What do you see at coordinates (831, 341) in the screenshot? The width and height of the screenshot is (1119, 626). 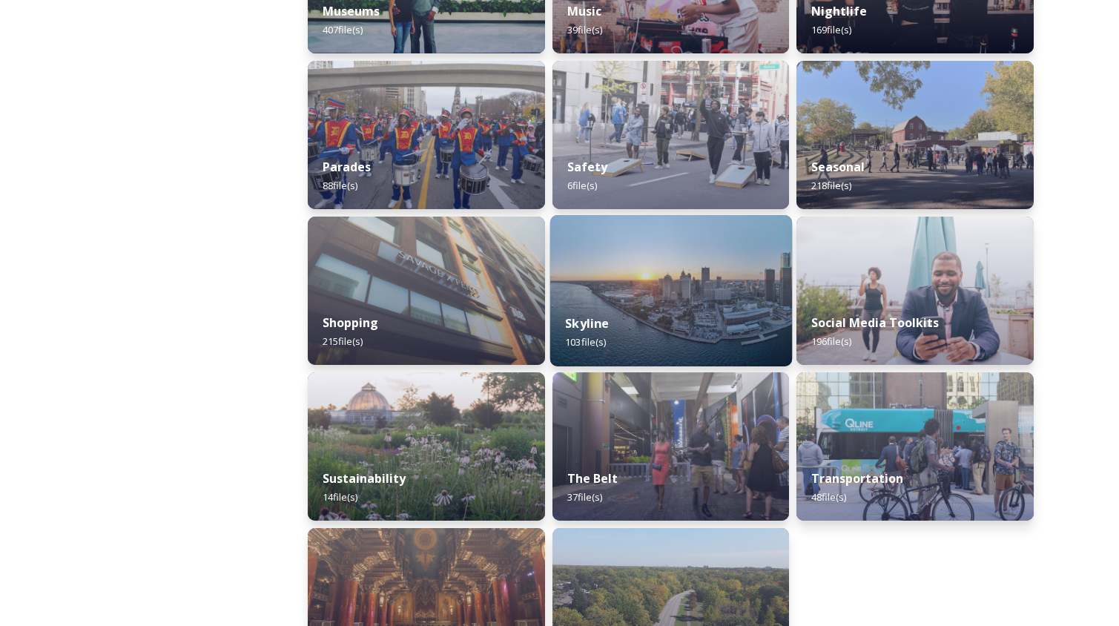 I see `span: 196 file(s)` at bounding box center [831, 341].